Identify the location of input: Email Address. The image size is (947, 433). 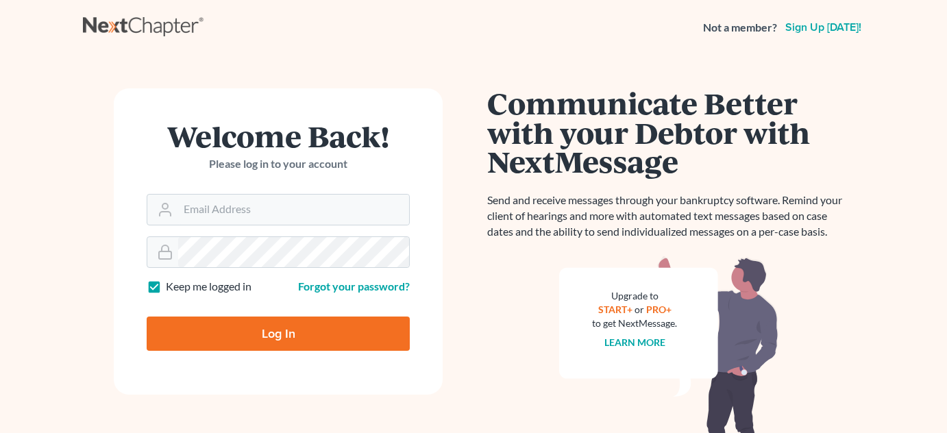
(293, 210).